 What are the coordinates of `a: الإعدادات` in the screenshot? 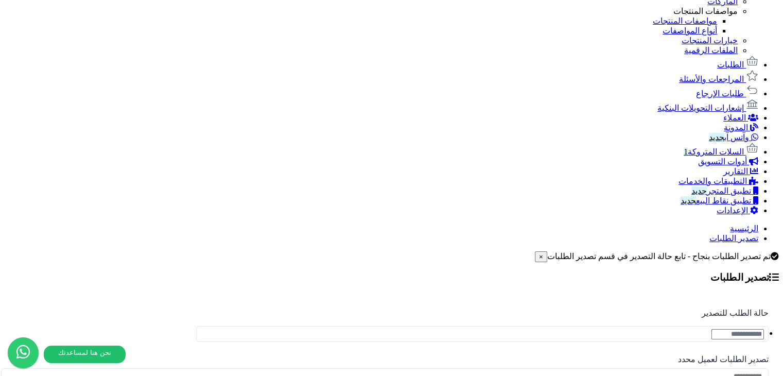 It's located at (737, 210).